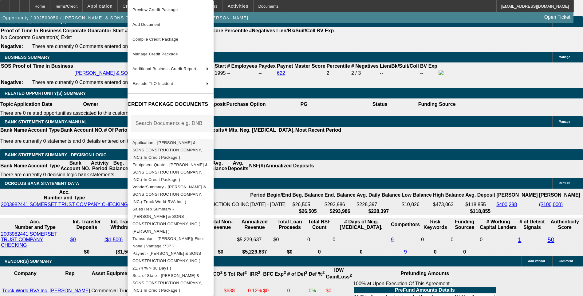  What do you see at coordinates (171, 104) in the screenshot?
I see `h4: CREDIT PACKAGE DOCUMENTS` at bounding box center [171, 104].